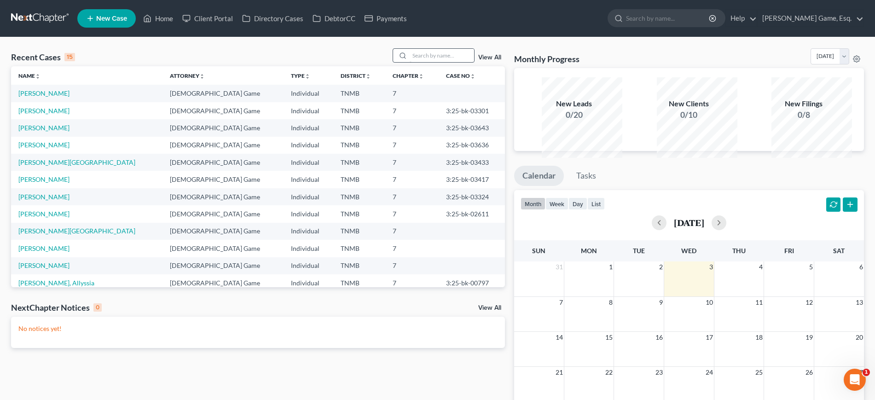 The height and width of the screenshot is (400, 875). What do you see at coordinates (472, 179) in the screenshot?
I see `td: 3:25-bk-03417` at bounding box center [472, 179].